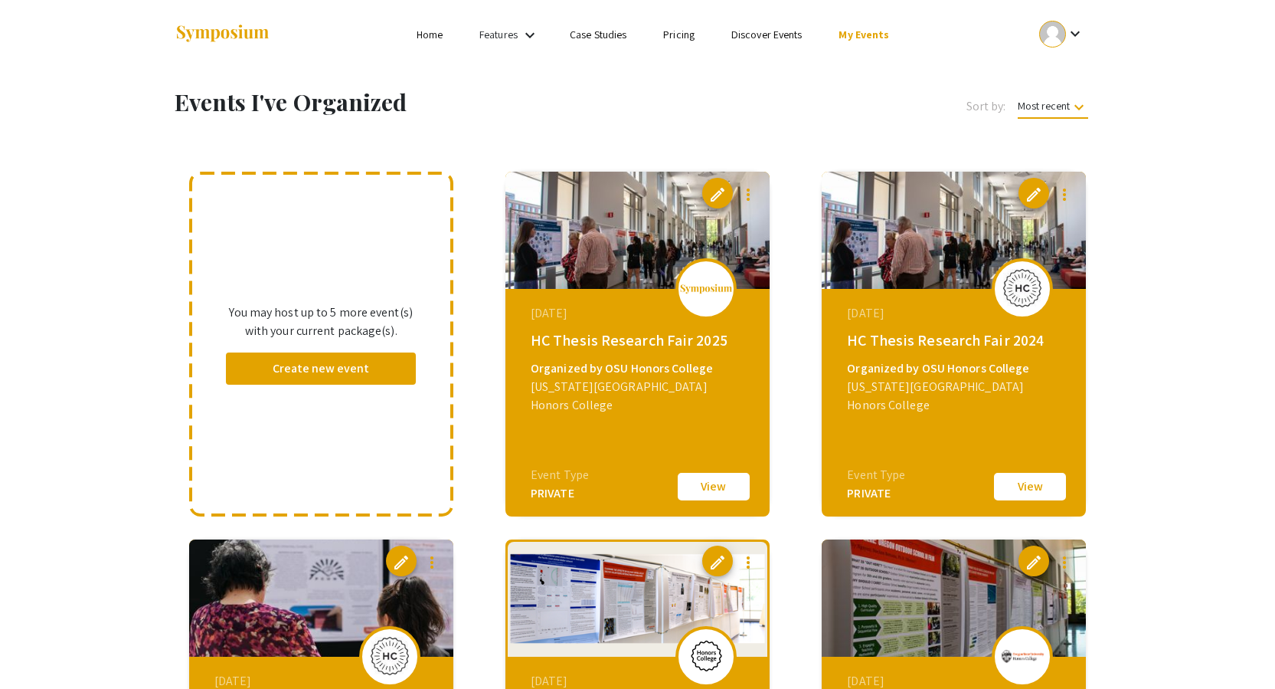 Image resolution: width=1275 pixels, height=689 pixels. What do you see at coordinates (321, 368) in the screenshot?
I see `button: Create new event` at bounding box center [321, 368].